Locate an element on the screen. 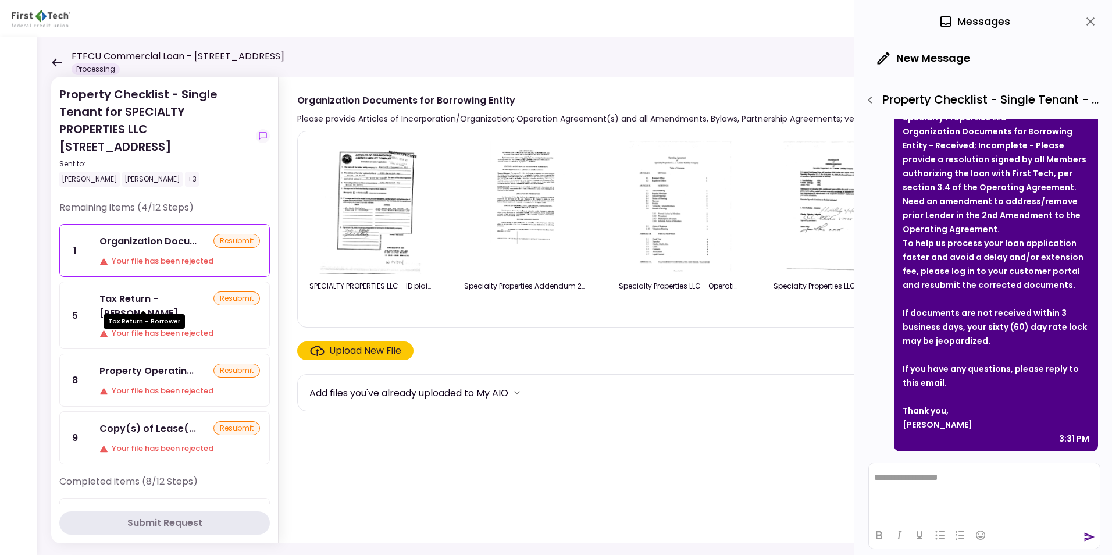  div: 5 is located at coordinates (75, 315).